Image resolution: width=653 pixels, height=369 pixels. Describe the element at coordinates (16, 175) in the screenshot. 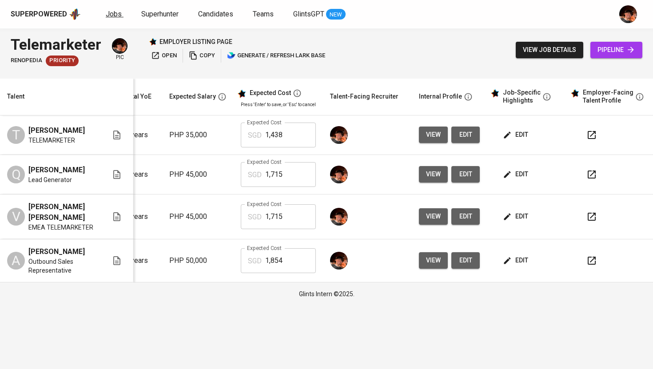

I see `div: Q` at that location.